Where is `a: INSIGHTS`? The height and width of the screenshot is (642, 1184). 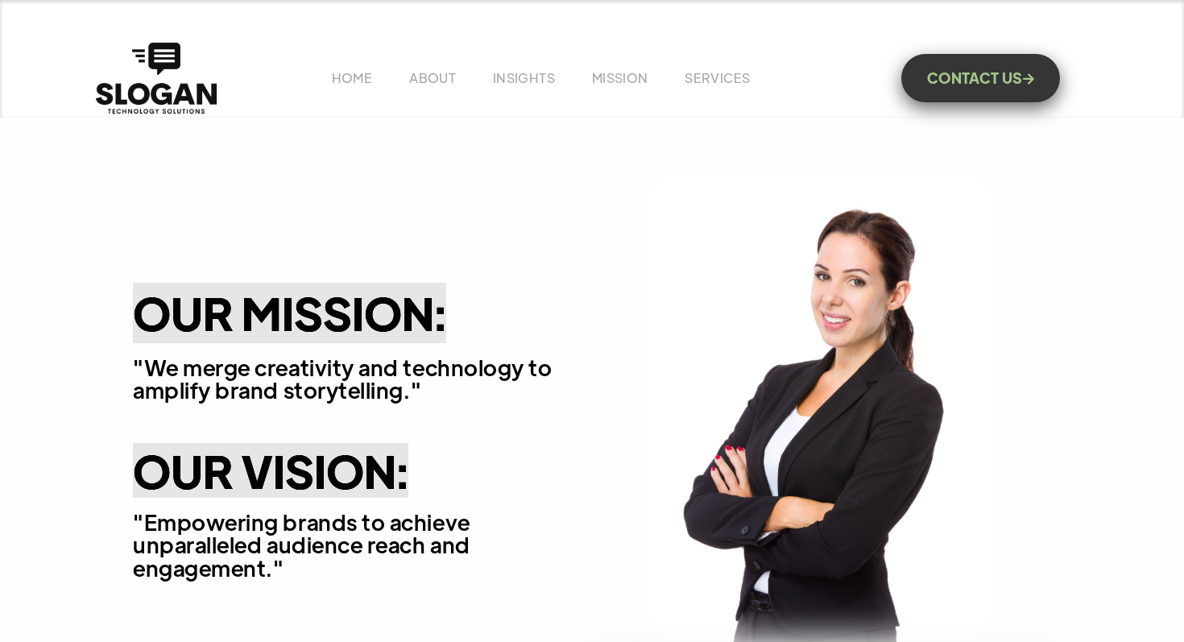
a: INSIGHTS is located at coordinates (524, 77).